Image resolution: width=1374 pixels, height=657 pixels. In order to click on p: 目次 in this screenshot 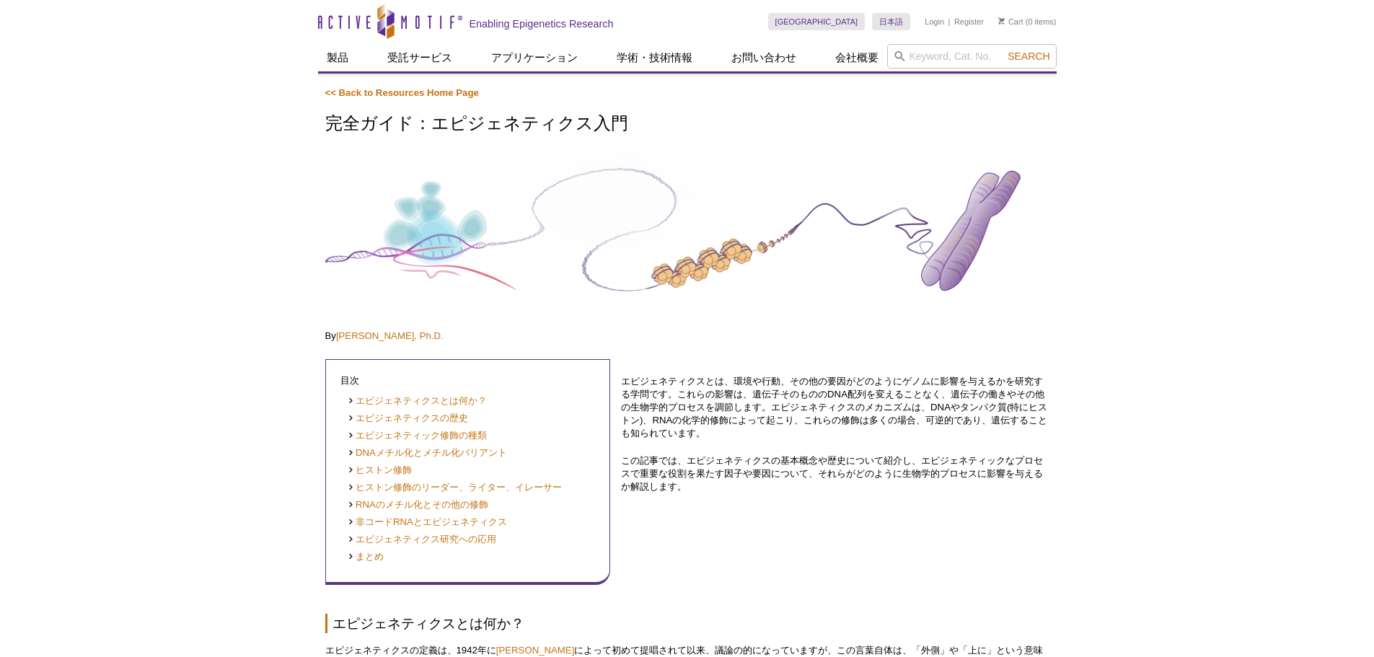, I will do `click(468, 381)`.